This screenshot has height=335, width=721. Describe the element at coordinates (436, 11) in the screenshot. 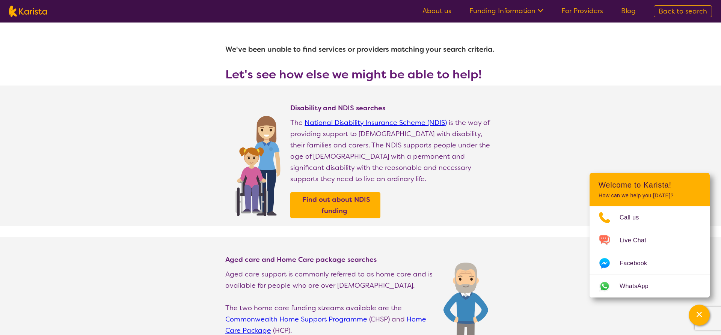

I see `a: About us` at that location.